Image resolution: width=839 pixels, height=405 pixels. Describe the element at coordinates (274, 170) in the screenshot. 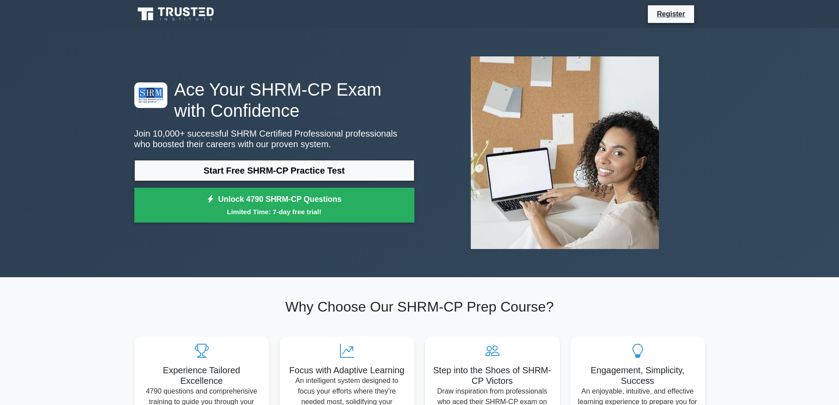

I see `a: Start Free SHRM-CP Practice Test` at that location.